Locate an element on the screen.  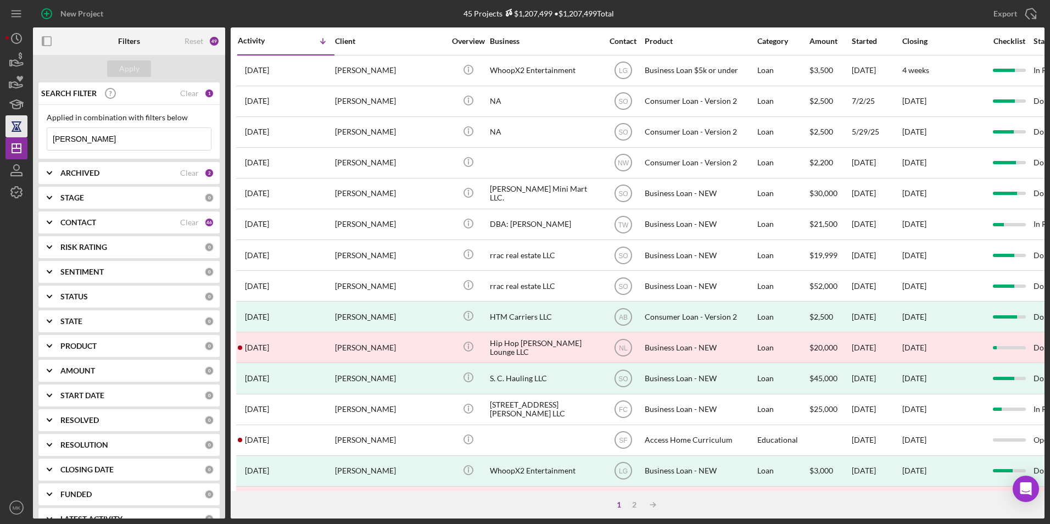
time: 2024-11-25 15:10 is located at coordinates (257, 348).